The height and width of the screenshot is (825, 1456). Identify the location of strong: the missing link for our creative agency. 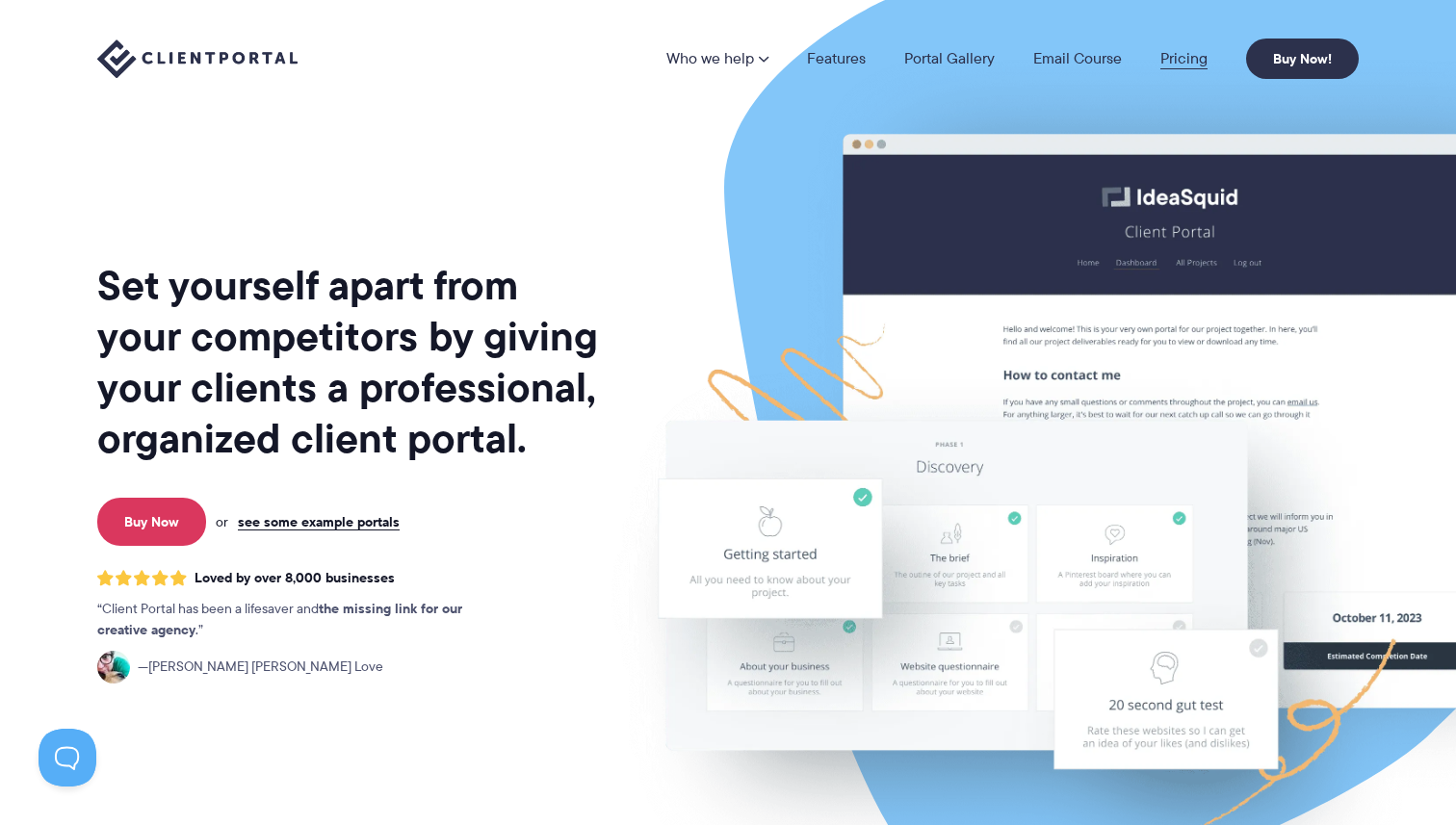
(279, 618).